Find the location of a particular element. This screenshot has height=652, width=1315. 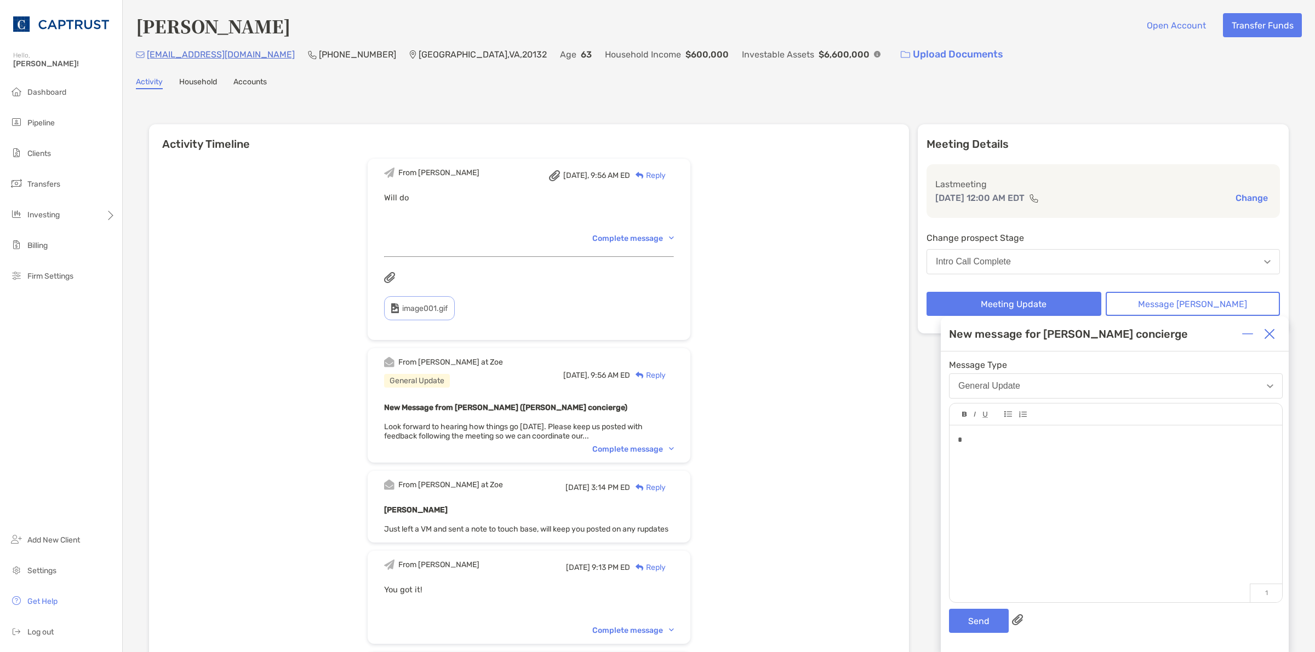

a: Activity is located at coordinates (149, 83).